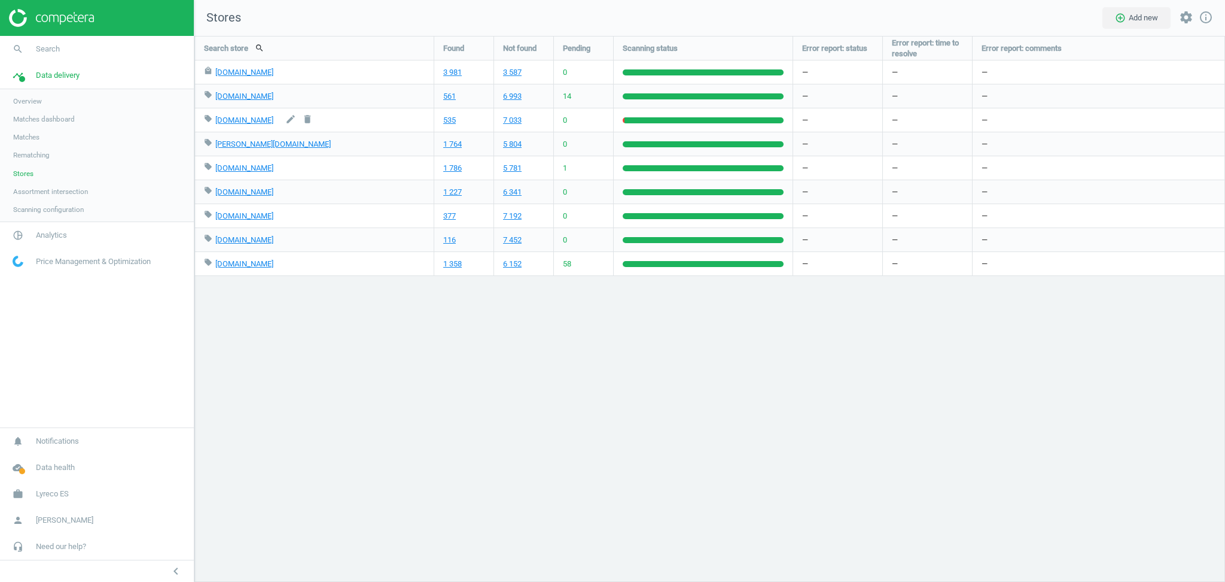 The image size is (1225, 582). Describe the element at coordinates (567, 264) in the screenshot. I see `span: 58` at that location.